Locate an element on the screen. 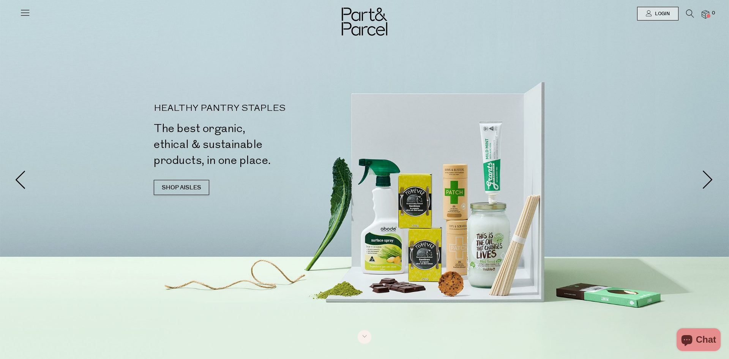 This screenshot has width=729, height=359. a: 0 is located at coordinates (706, 14).